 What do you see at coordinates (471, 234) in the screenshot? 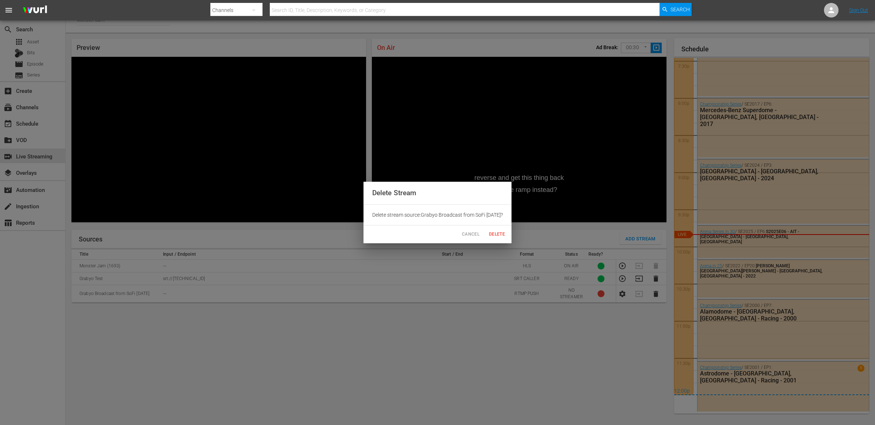
I see `button: Cancel` at bounding box center [471, 234].